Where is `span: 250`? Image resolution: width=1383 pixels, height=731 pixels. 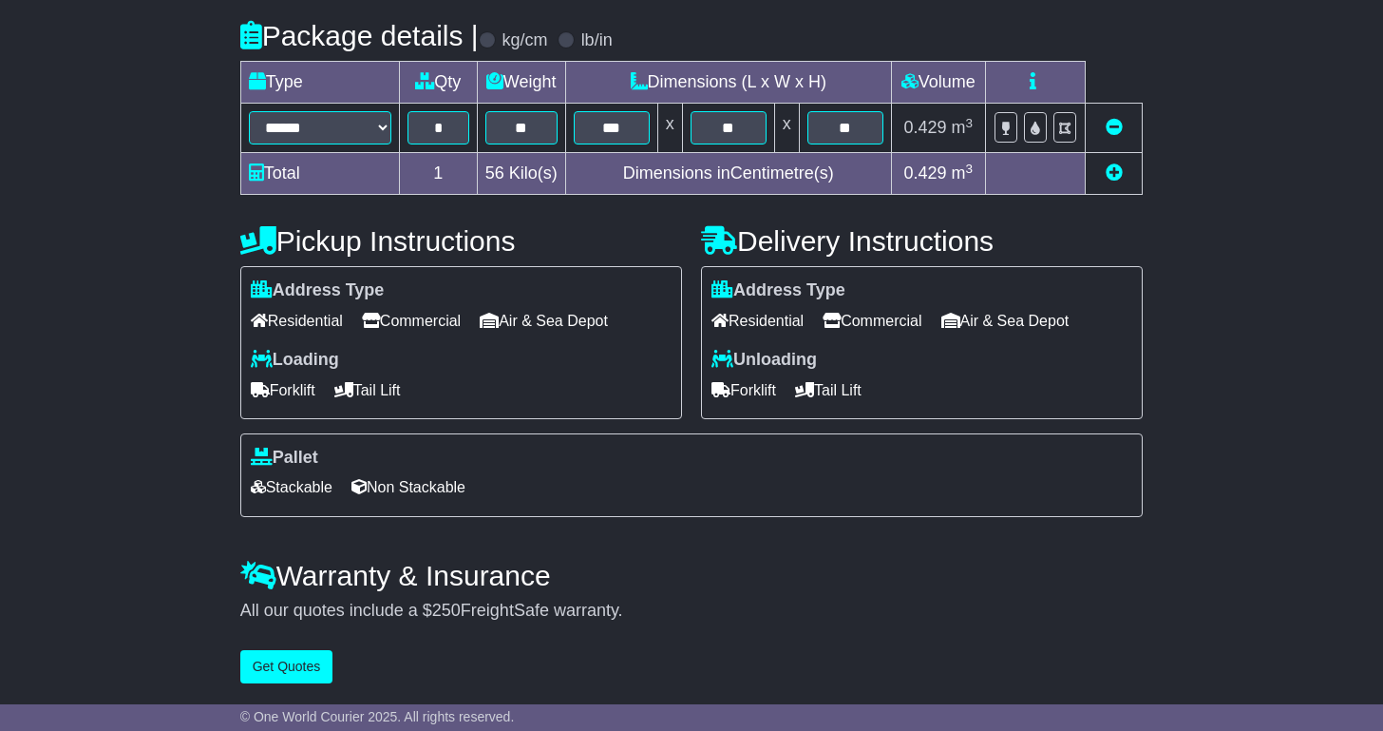 span: 250 is located at coordinates (447, 610).